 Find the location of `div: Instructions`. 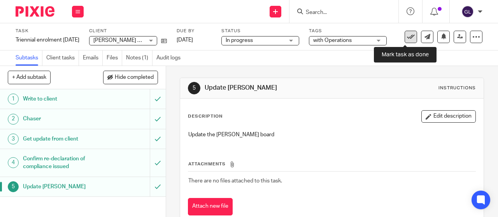

div: Instructions is located at coordinates (457, 88).